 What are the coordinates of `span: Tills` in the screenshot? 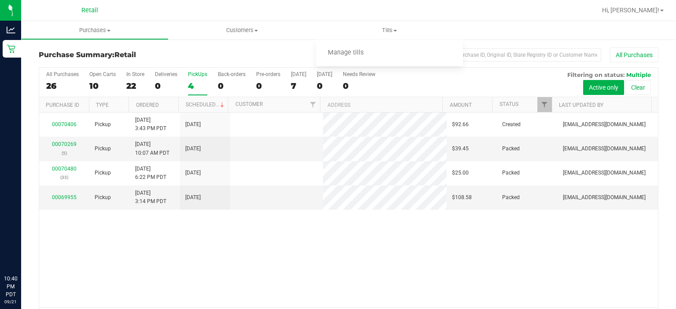 It's located at (390, 30).